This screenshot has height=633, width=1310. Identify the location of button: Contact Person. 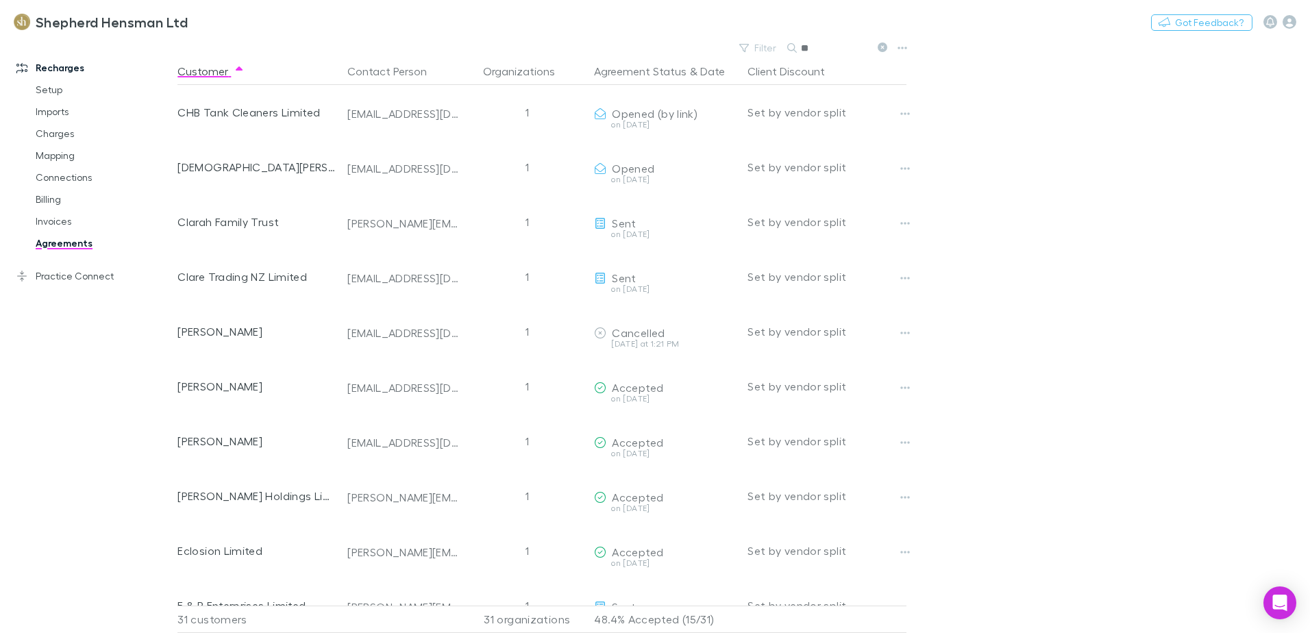
(395, 71).